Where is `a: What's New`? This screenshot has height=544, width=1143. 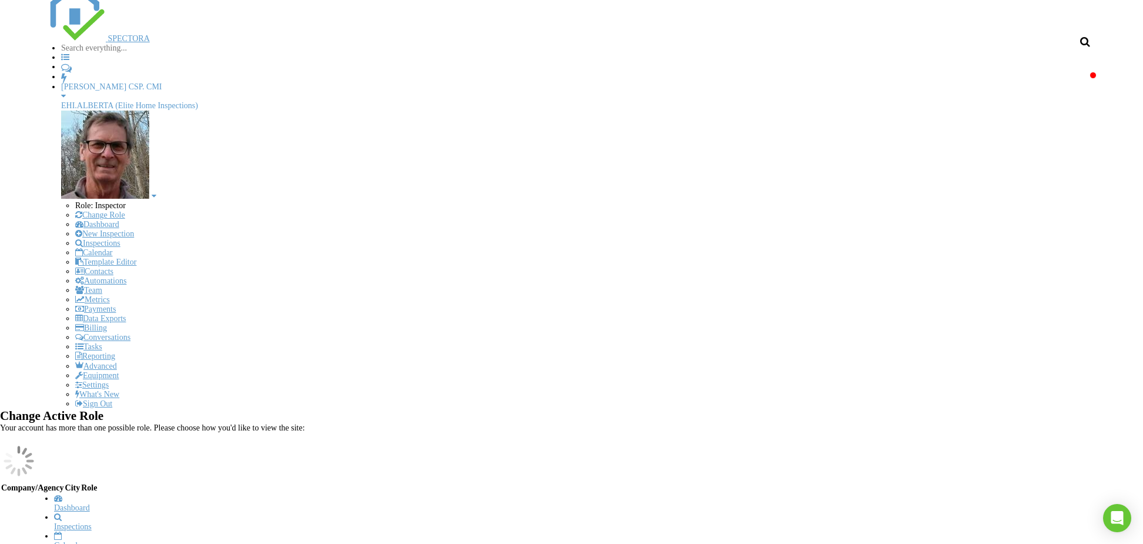
a: What's New is located at coordinates (97, 394).